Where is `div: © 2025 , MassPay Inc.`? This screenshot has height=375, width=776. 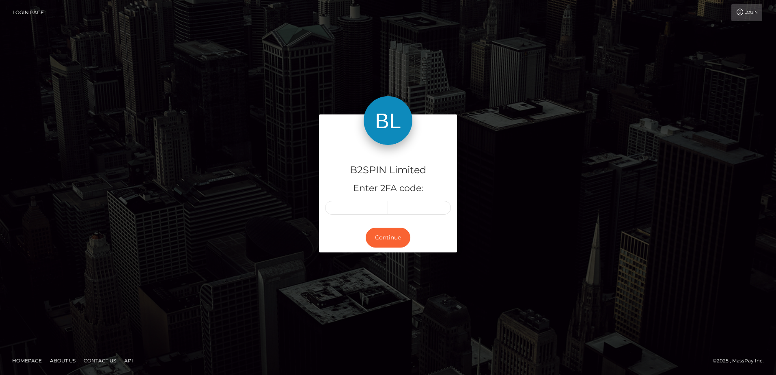 div: © 2025 , MassPay Inc. is located at coordinates (741, 361).